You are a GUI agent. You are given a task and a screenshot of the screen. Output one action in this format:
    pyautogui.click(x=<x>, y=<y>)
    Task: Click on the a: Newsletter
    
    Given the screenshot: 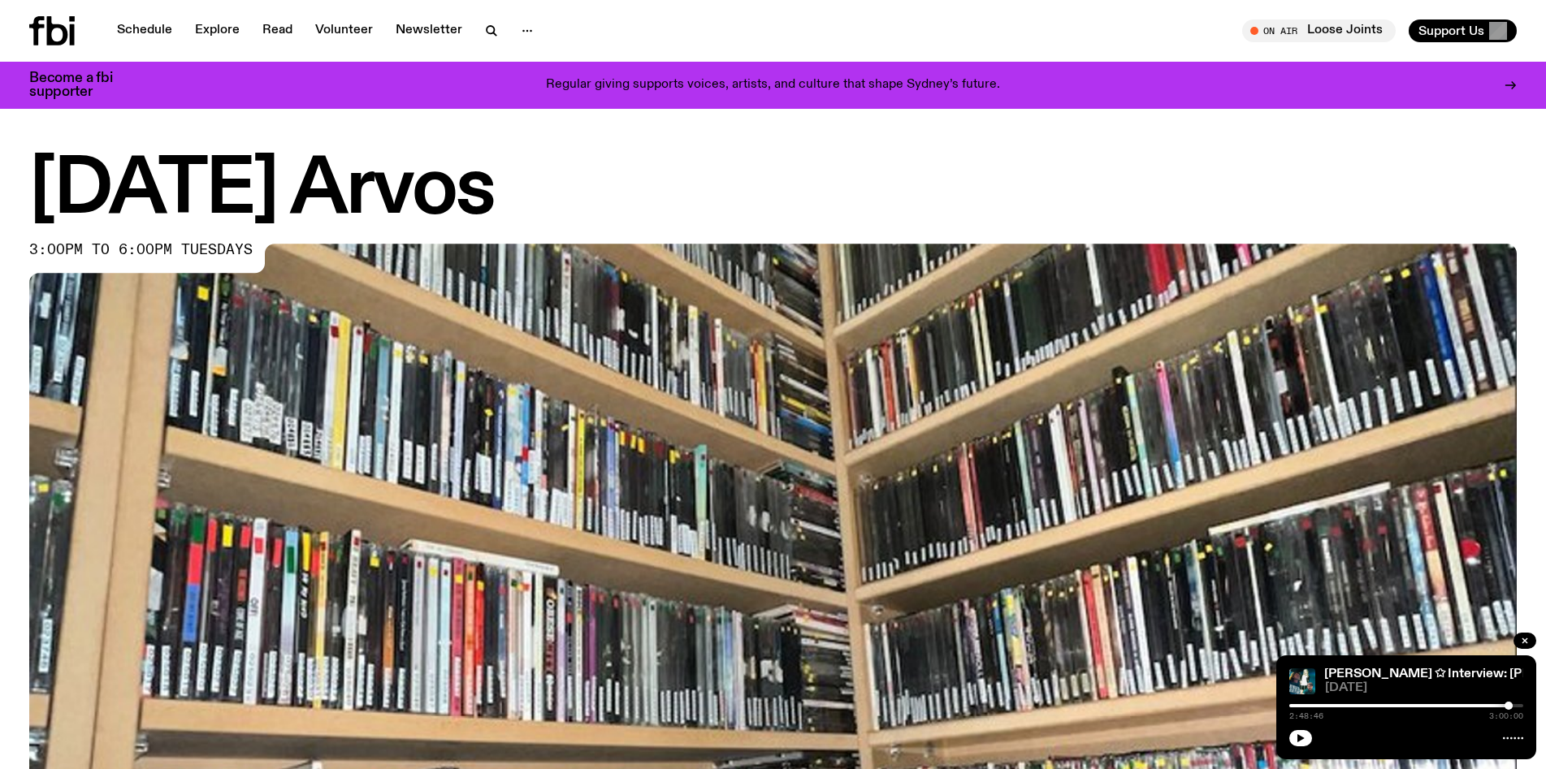 What is the action you would take?
    pyautogui.click(x=429, y=31)
    